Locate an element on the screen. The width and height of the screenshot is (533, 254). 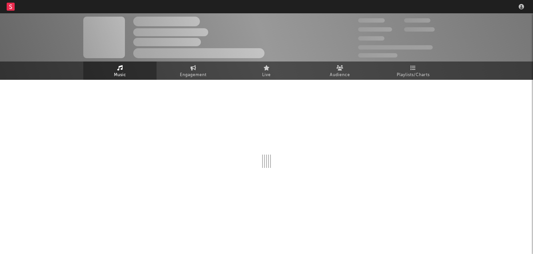
a: Playlists/Charts is located at coordinates (413, 71).